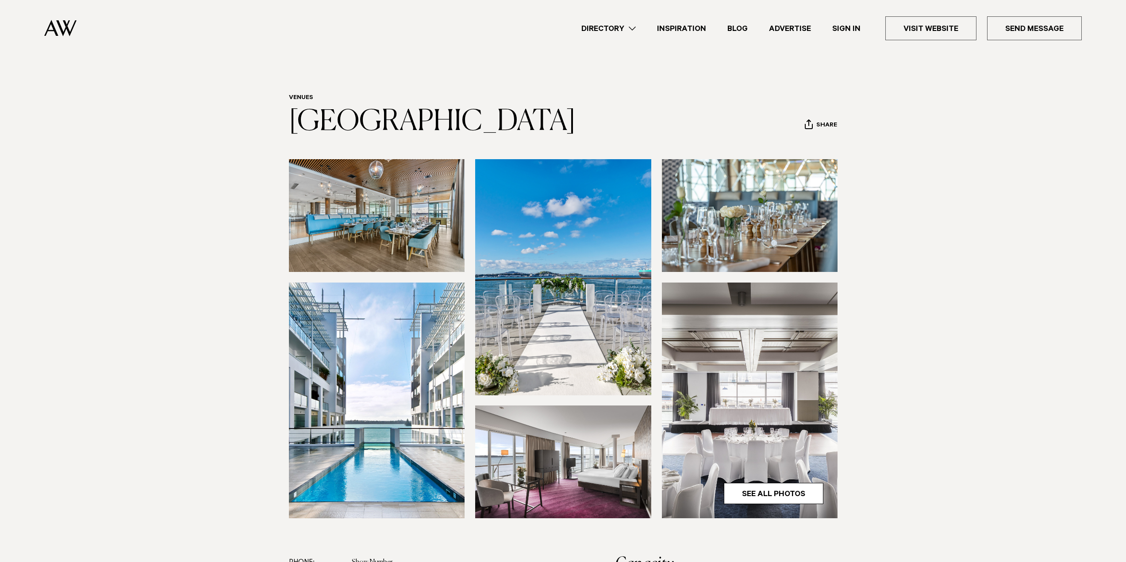 The height and width of the screenshot is (562, 1126). What do you see at coordinates (790, 28) in the screenshot?
I see `a: Advertise` at bounding box center [790, 28].